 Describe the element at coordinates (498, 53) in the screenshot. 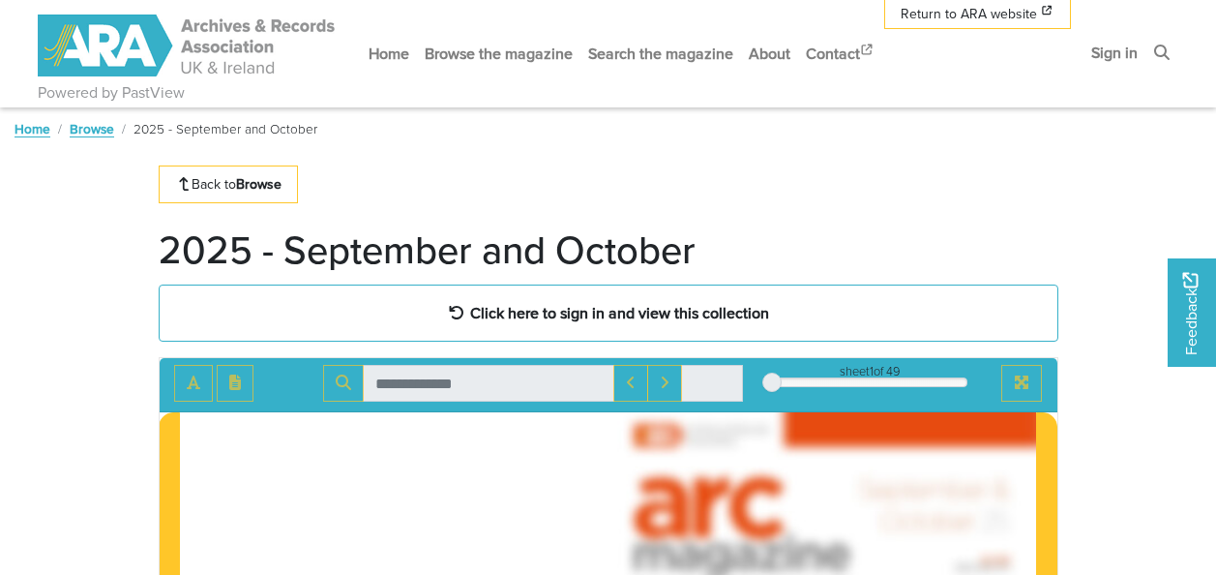

I see `a: Browse the magazine` at that location.